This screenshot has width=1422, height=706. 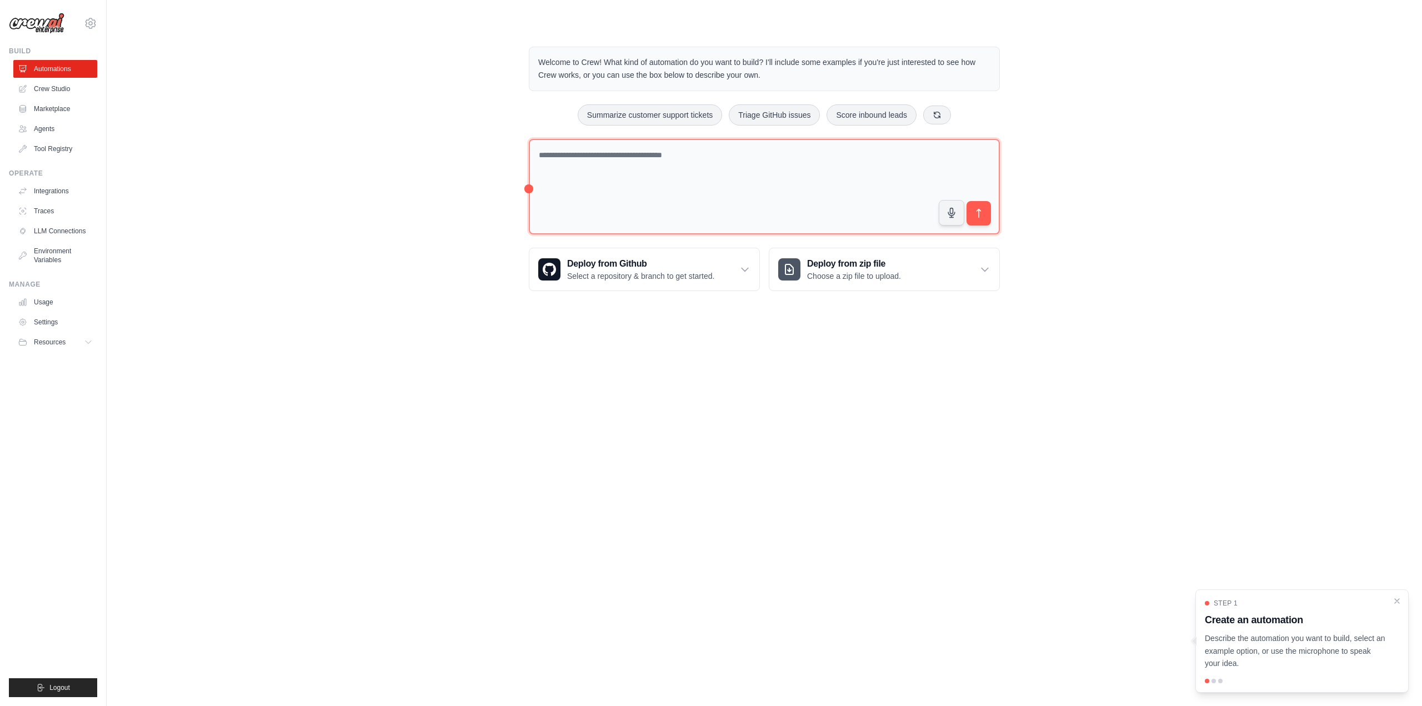 What do you see at coordinates (49, 342) in the screenshot?
I see `span: Resources` at bounding box center [49, 342].